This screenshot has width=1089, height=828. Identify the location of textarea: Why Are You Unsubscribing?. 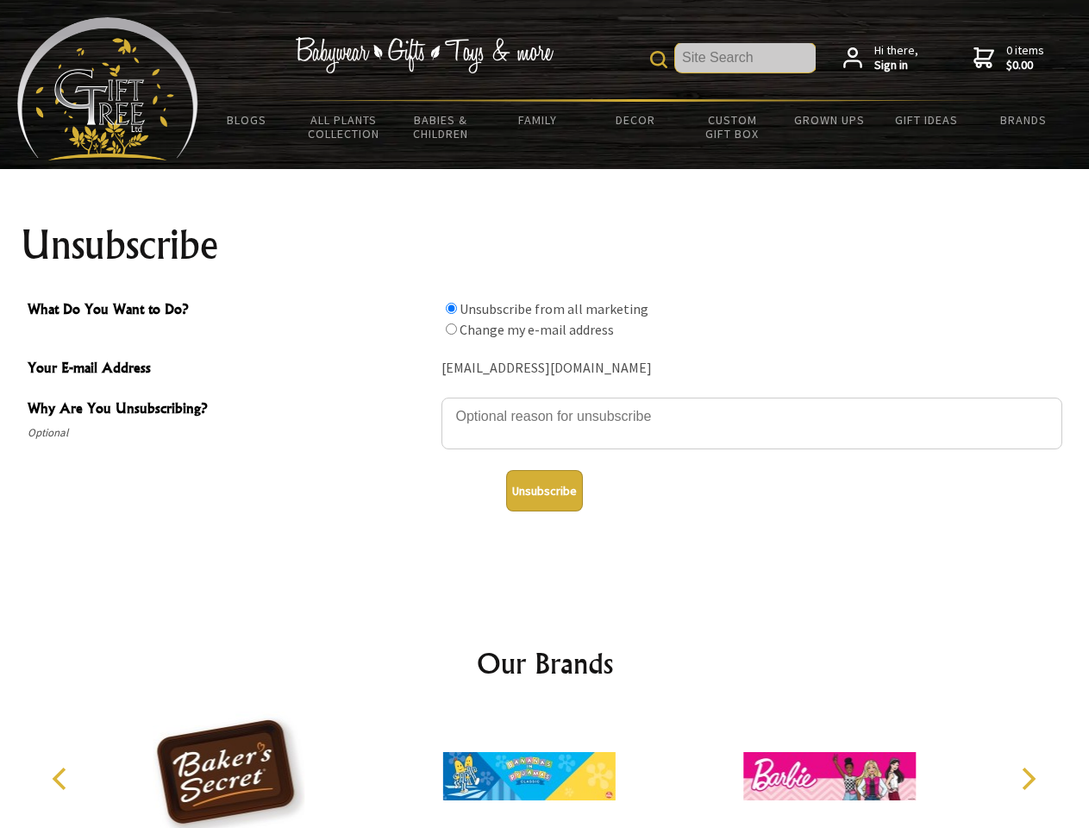
(752, 423).